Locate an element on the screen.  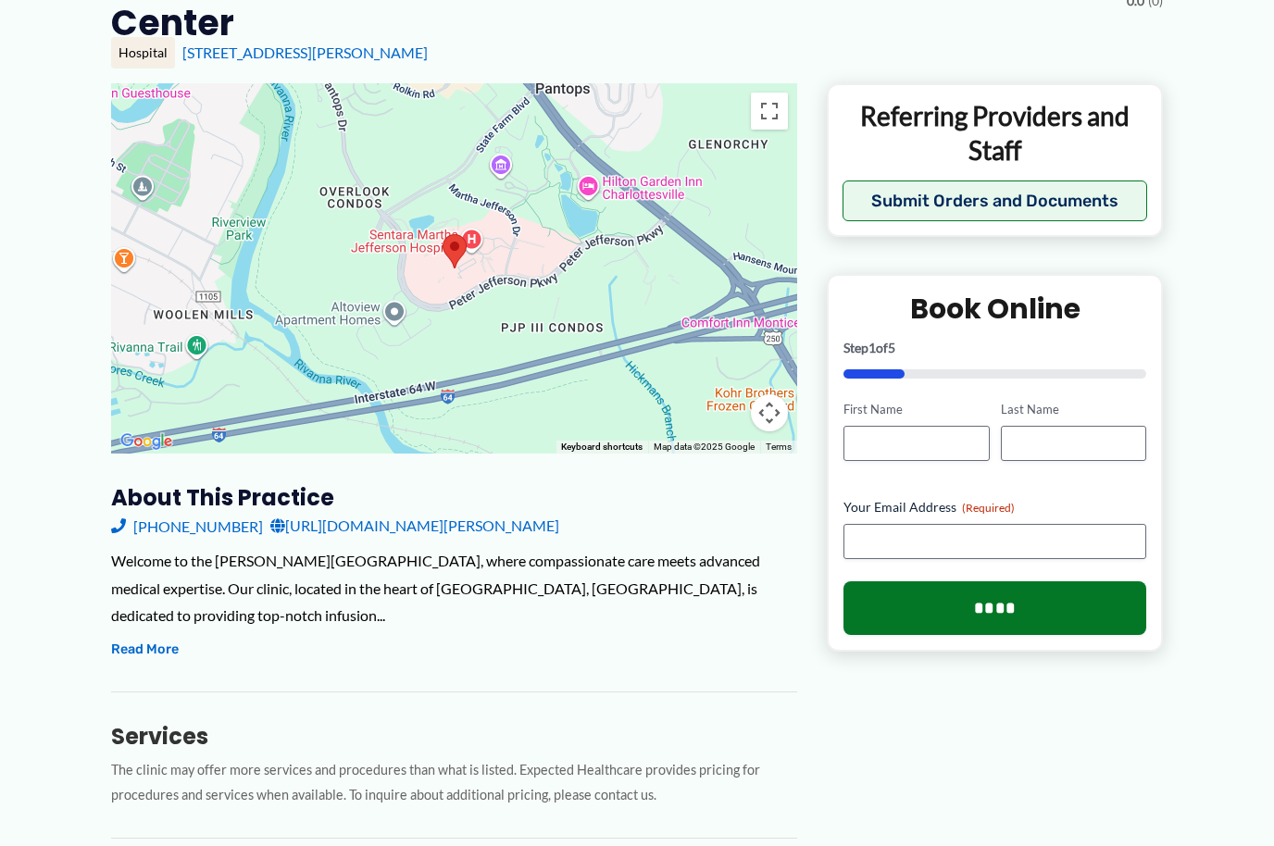
h3: Services is located at coordinates (454, 736).